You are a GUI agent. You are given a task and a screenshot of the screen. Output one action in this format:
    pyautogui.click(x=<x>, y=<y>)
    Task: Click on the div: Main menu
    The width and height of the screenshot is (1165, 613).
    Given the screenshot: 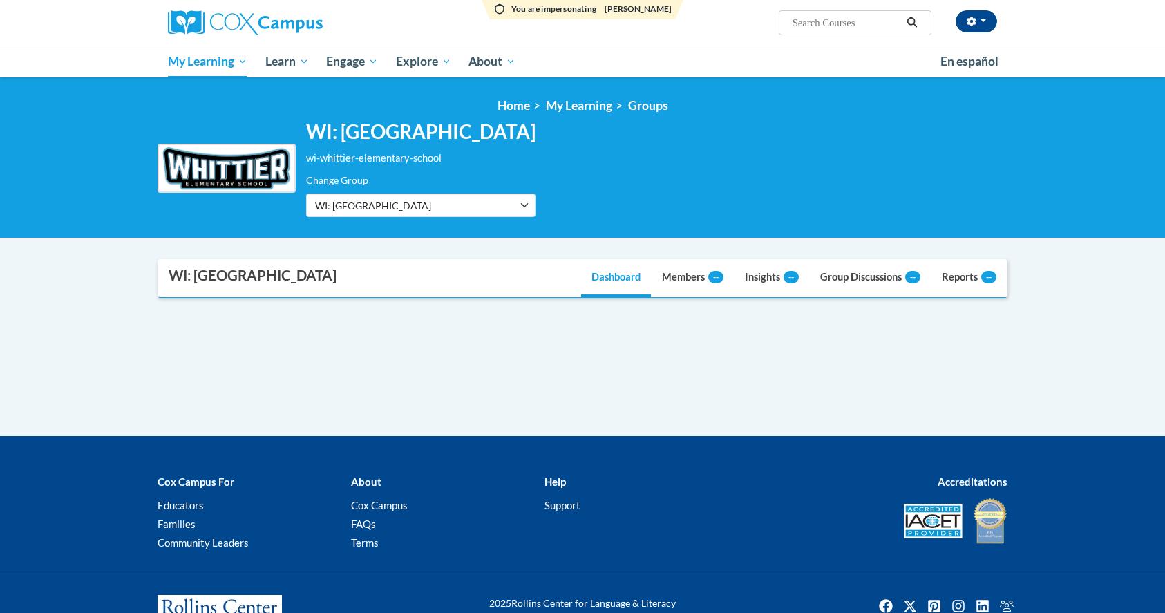 What is the action you would take?
    pyautogui.click(x=582, y=61)
    